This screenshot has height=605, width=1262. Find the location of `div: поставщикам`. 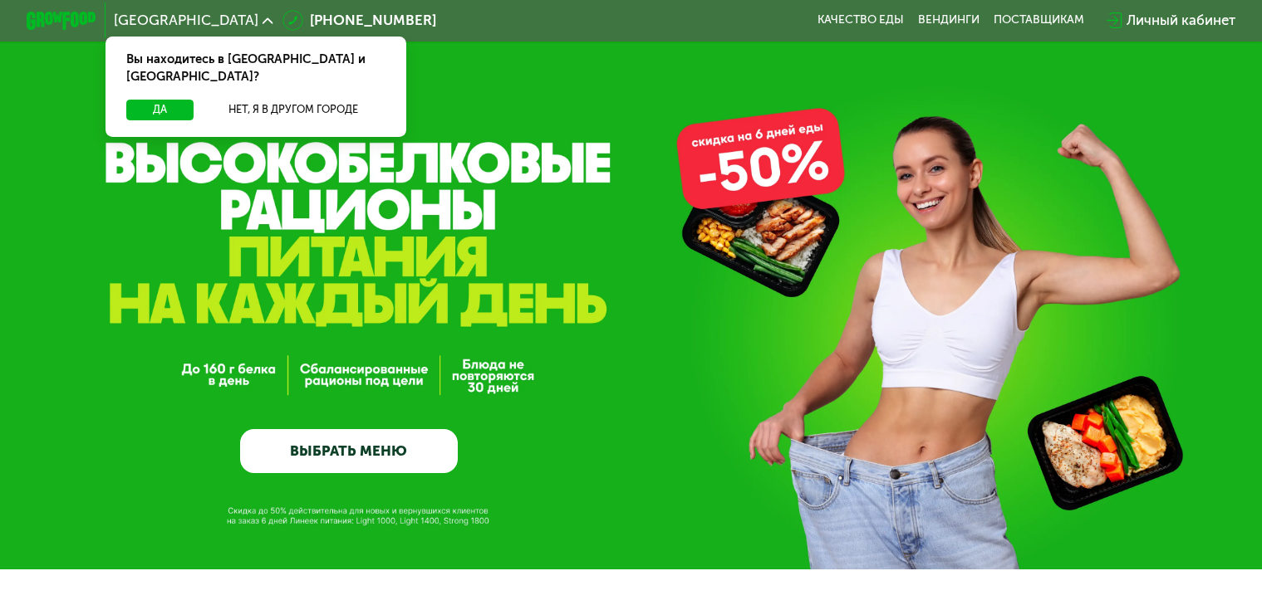

div: поставщикам is located at coordinates (1038, 20).